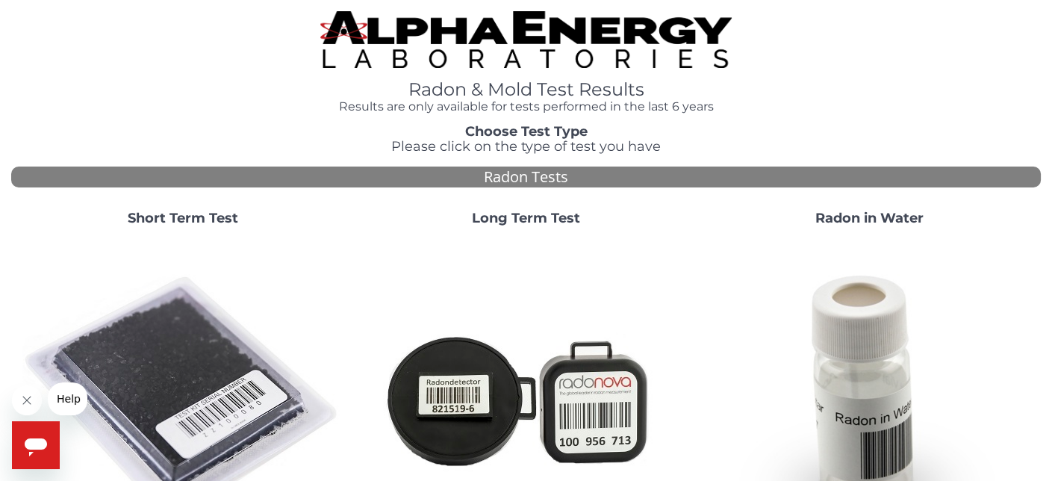 This screenshot has width=1052, height=481. Describe the element at coordinates (869, 218) in the screenshot. I see `strong: Radon in Water` at that location.